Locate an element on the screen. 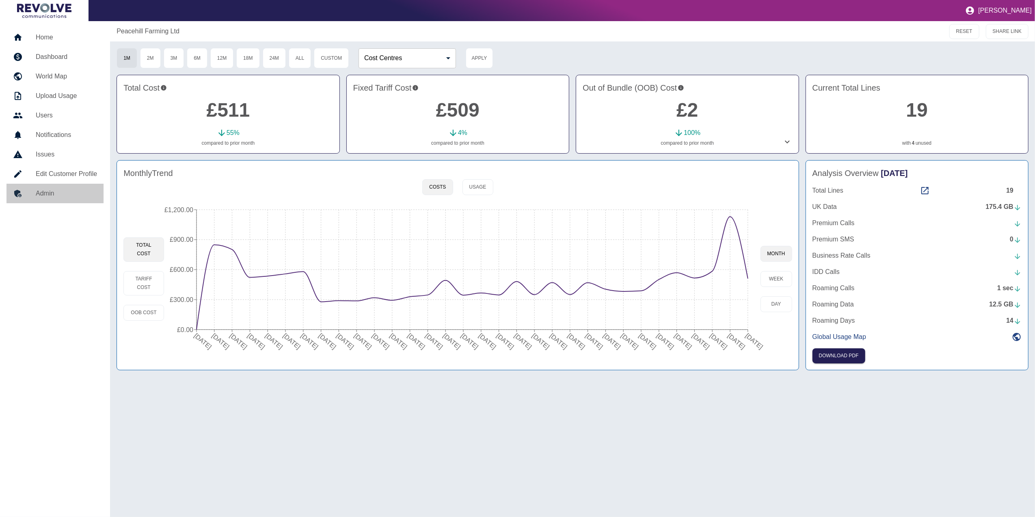 This screenshot has height=517, width=1035. p: Peacehill Farming Ltd is located at coordinates (148, 31).